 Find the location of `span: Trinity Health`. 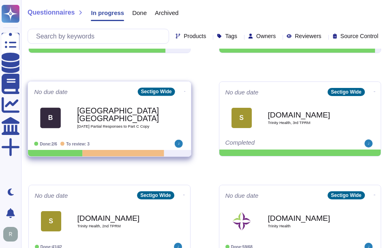

span: Trinity Health is located at coordinates (309, 226).